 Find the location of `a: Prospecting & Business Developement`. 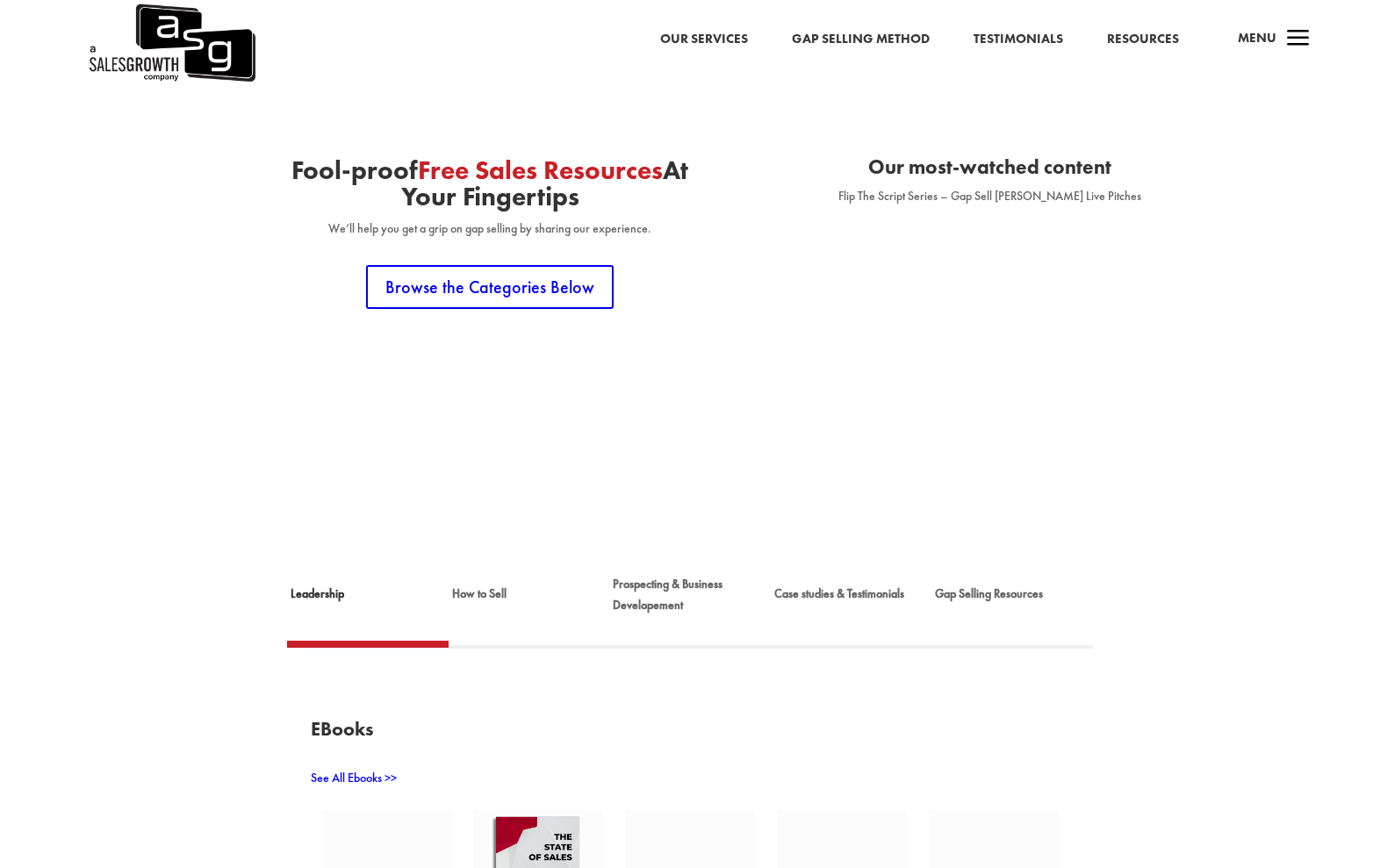

a: Prospecting & Business Developement is located at coordinates (690, 606).